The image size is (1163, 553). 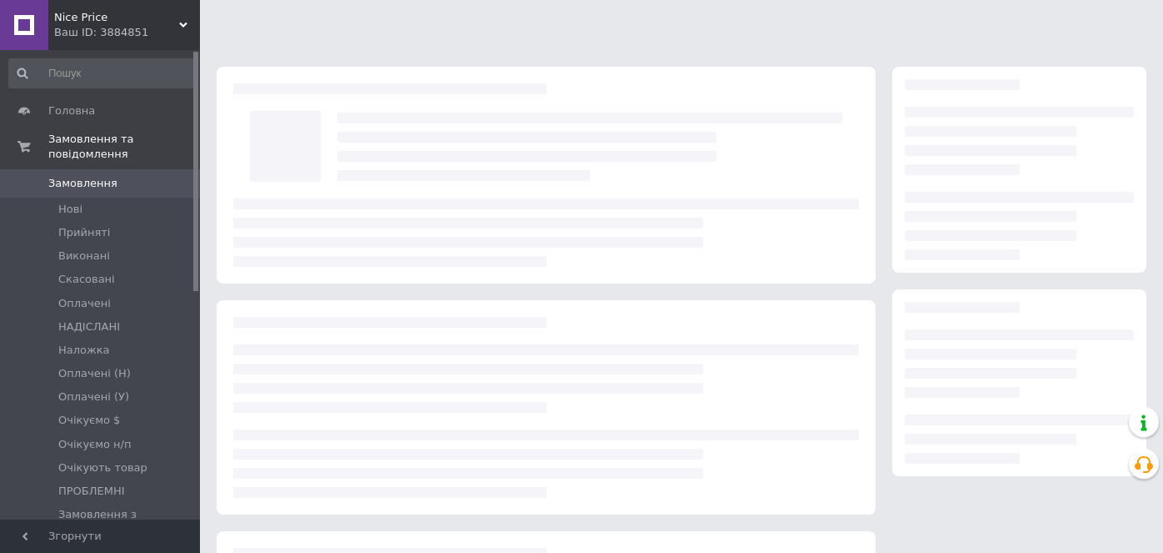 I want to click on span: Скасовані, so click(x=87, y=279).